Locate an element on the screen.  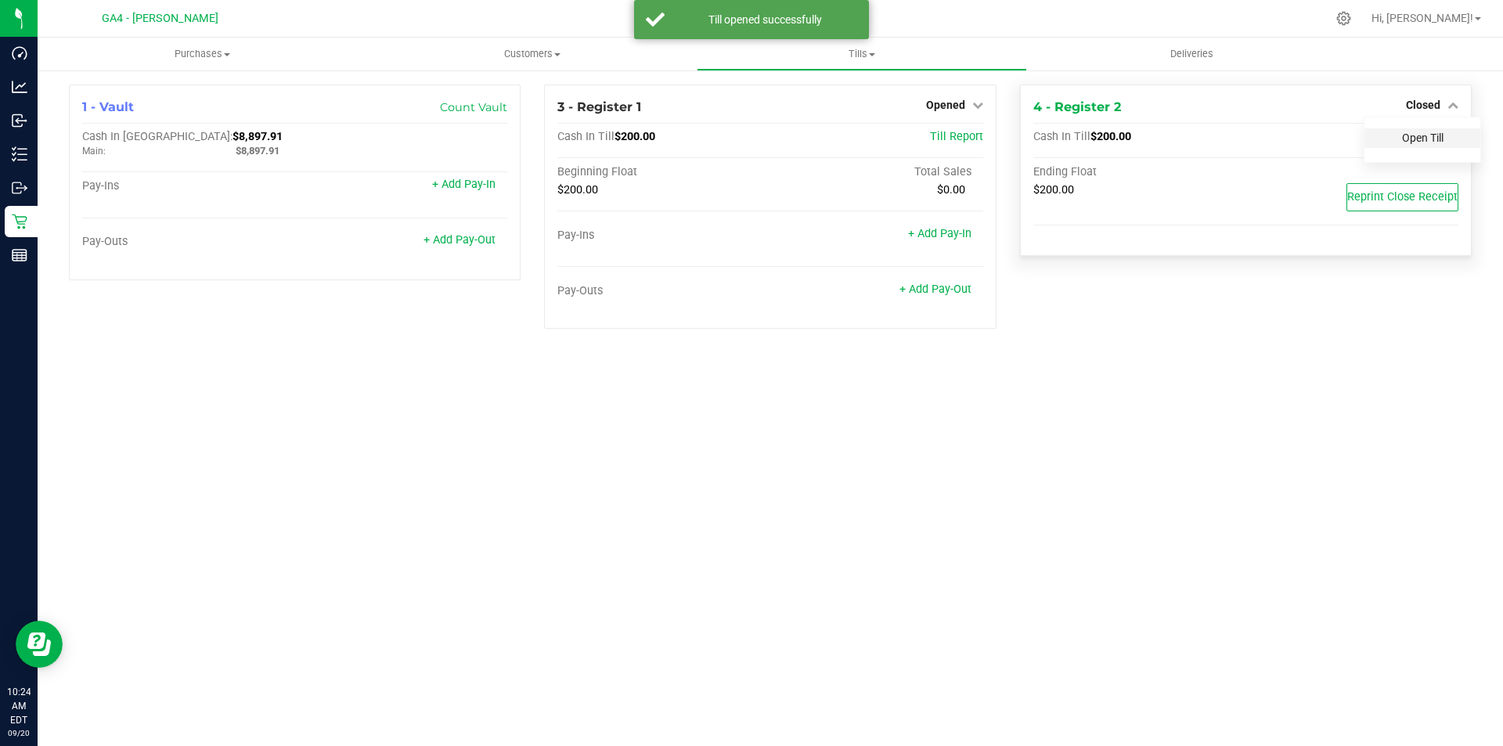
span: $0.00 is located at coordinates (951, 189).